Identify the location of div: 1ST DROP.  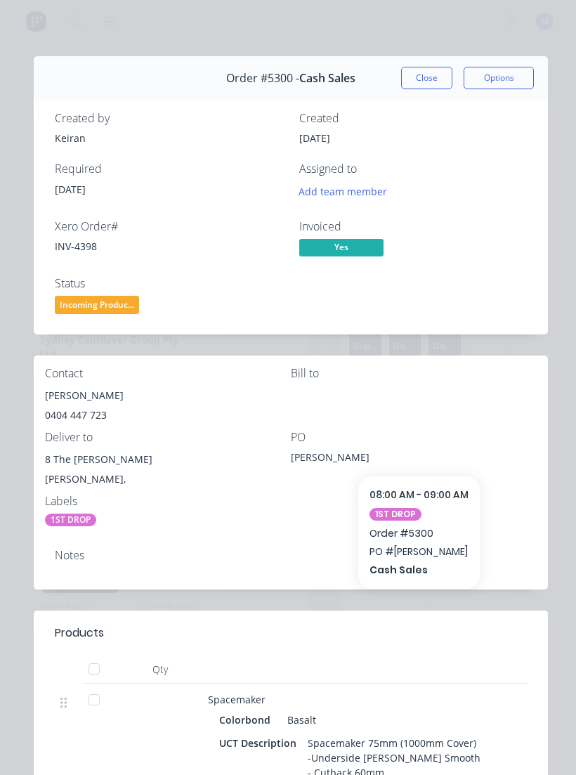
(70, 520).